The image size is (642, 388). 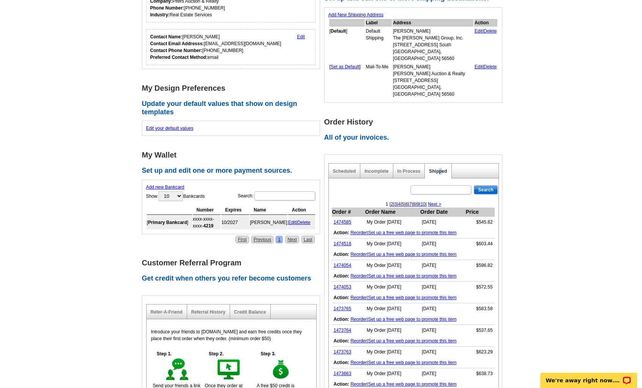 I want to click on h2: Get credit when others you refer become customers, so click(x=233, y=279).